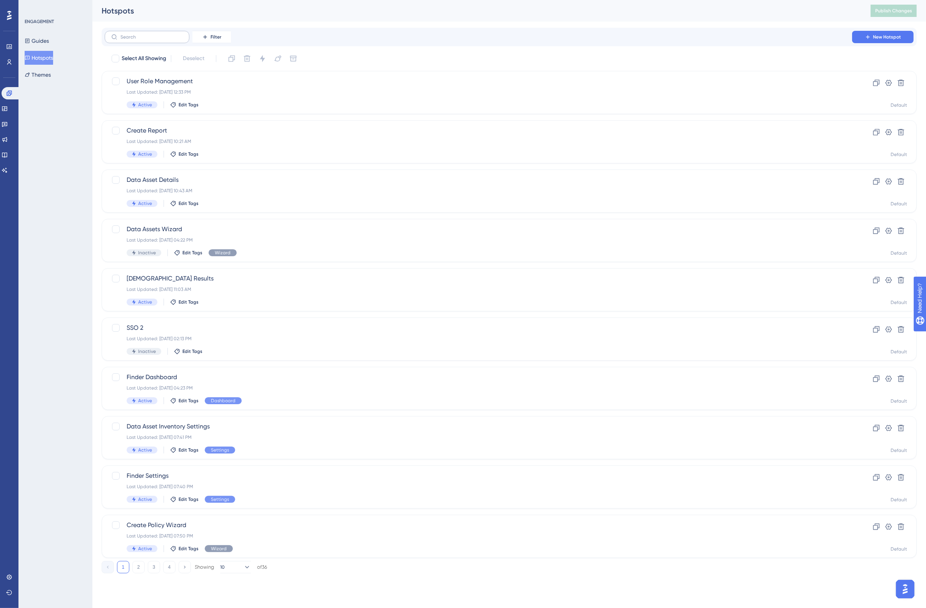 Image resolution: width=926 pixels, height=608 pixels. What do you see at coordinates (479, 426) in the screenshot?
I see `span: Data Asset Inventory Settings` at bounding box center [479, 426].